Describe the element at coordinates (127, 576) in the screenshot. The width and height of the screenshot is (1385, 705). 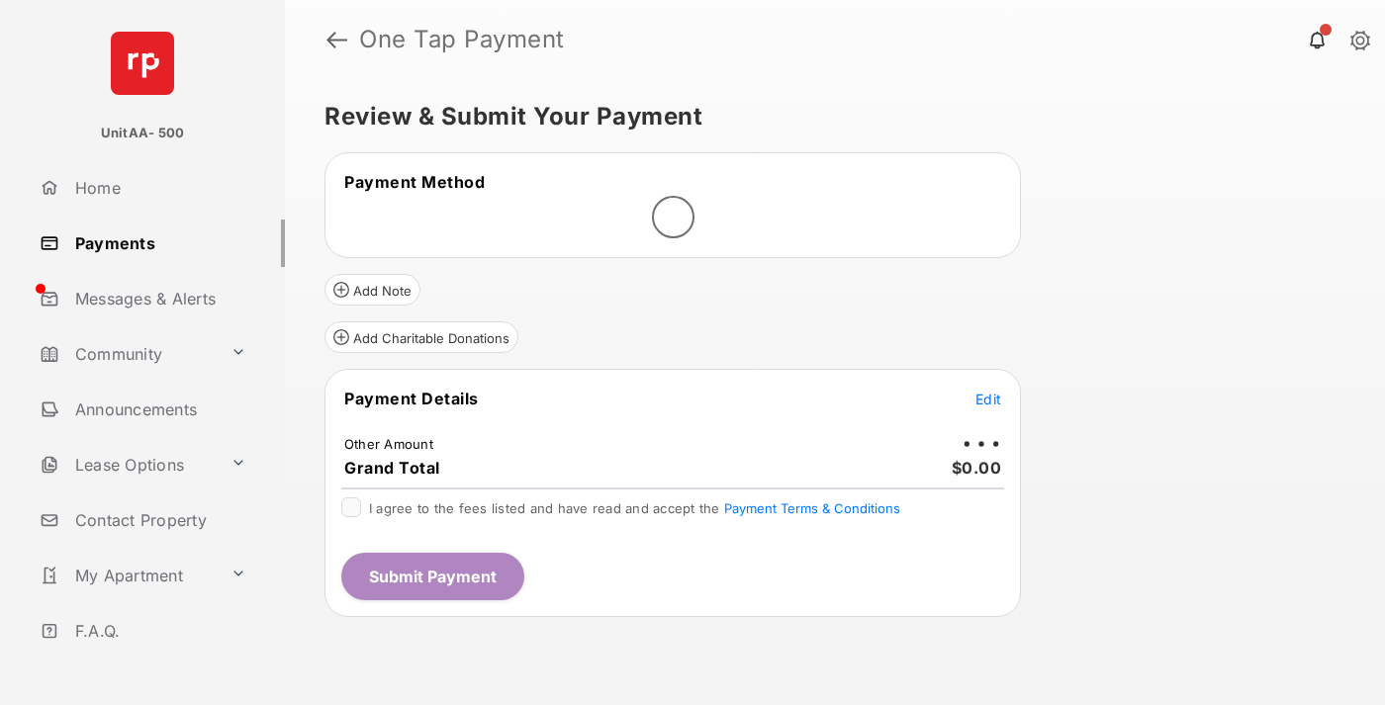
I see `a: My Apartment` at that location.